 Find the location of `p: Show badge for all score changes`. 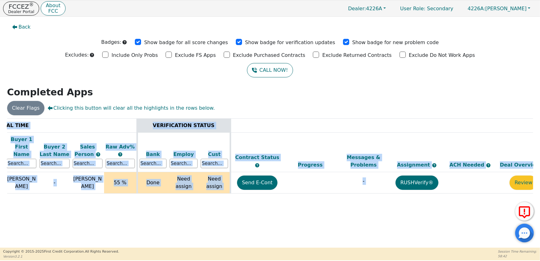

p: Show badge for all score changes is located at coordinates (186, 43).